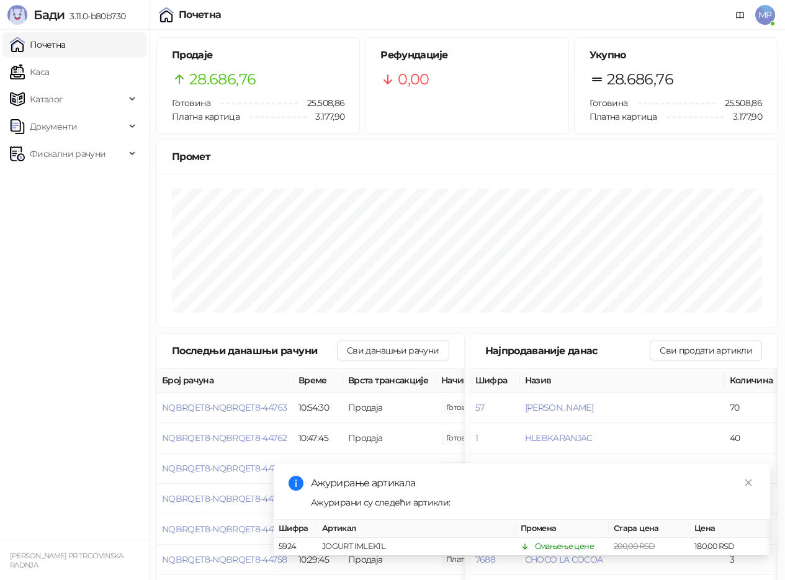 This screenshot has height=580, width=785. Describe the element at coordinates (749, 483) in the screenshot. I see `span: close` at that location.